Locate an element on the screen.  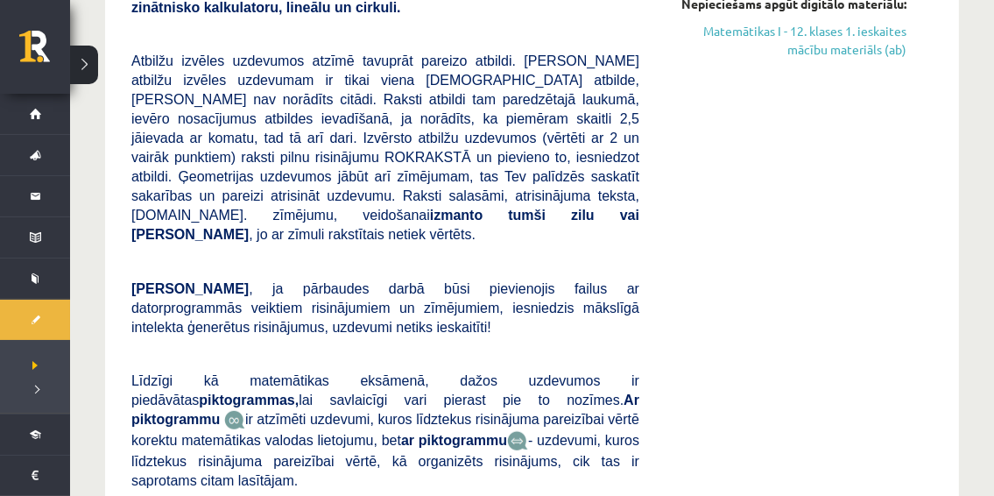
b: Ar piktogrammu is located at coordinates (385, 409).